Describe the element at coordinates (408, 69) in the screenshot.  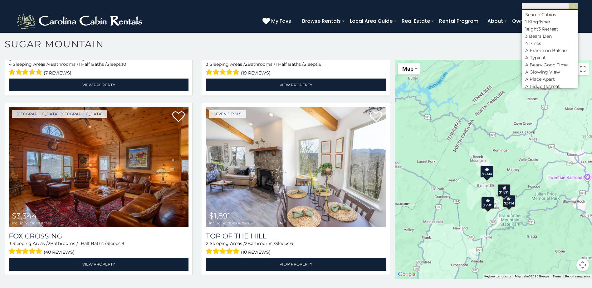
I see `span: Map` at that location.